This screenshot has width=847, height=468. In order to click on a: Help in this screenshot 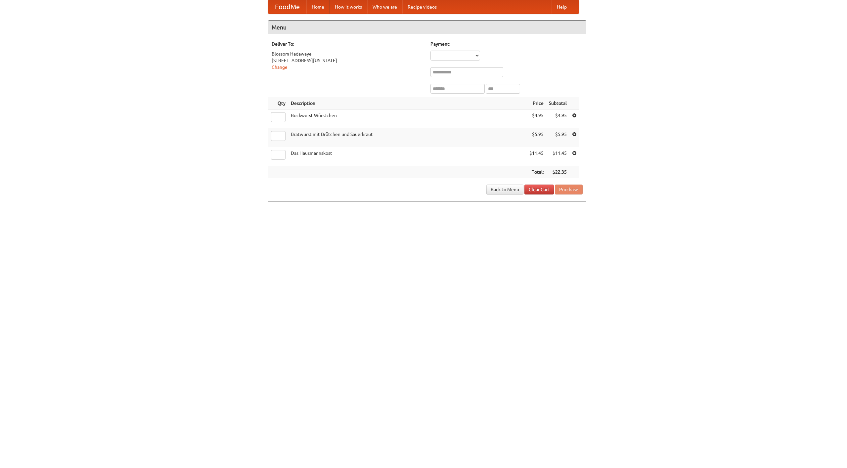, I will do `click(561, 7)`.